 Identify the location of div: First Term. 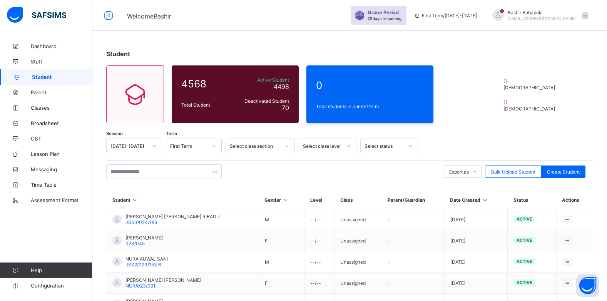
(189, 146).